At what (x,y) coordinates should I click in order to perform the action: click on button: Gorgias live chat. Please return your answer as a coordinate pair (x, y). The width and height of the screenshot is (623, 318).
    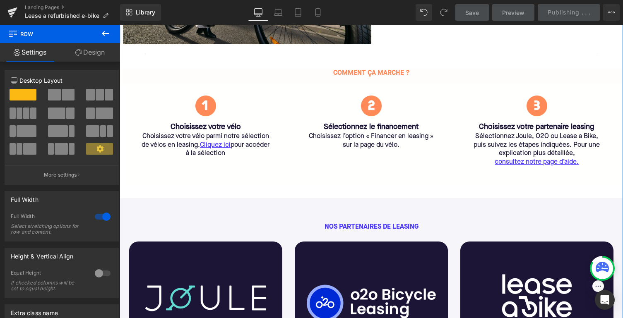
    Looking at the image, I should click on (17, 15).